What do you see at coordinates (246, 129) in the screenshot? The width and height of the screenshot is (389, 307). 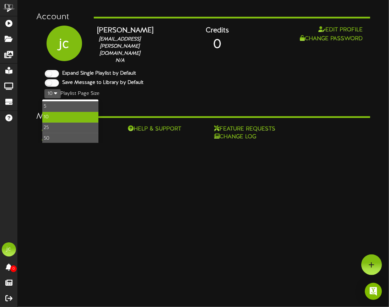 I see `div: Feature Requests` at bounding box center [246, 129].